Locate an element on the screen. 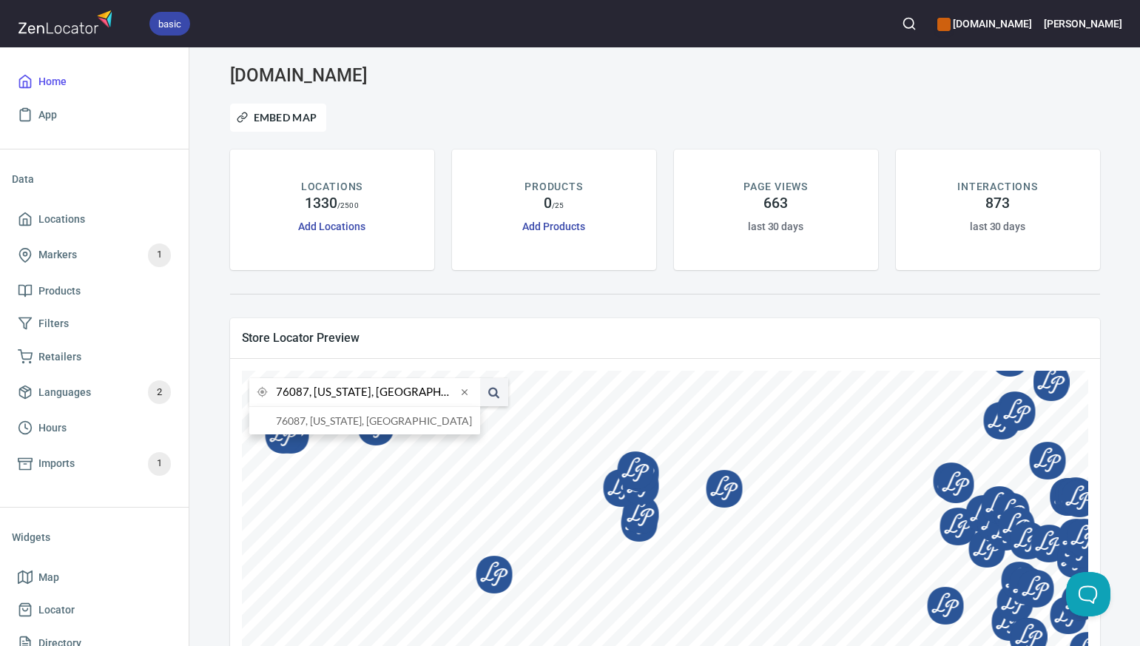 The width and height of the screenshot is (1140, 646). h4: 1330 is located at coordinates (321, 203).